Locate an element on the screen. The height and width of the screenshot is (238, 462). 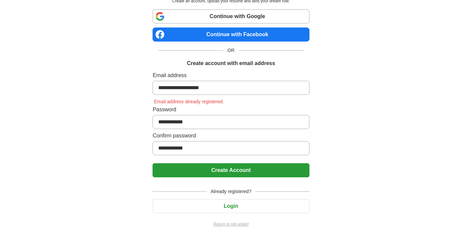
span: Already registered? is located at coordinates (230, 191).